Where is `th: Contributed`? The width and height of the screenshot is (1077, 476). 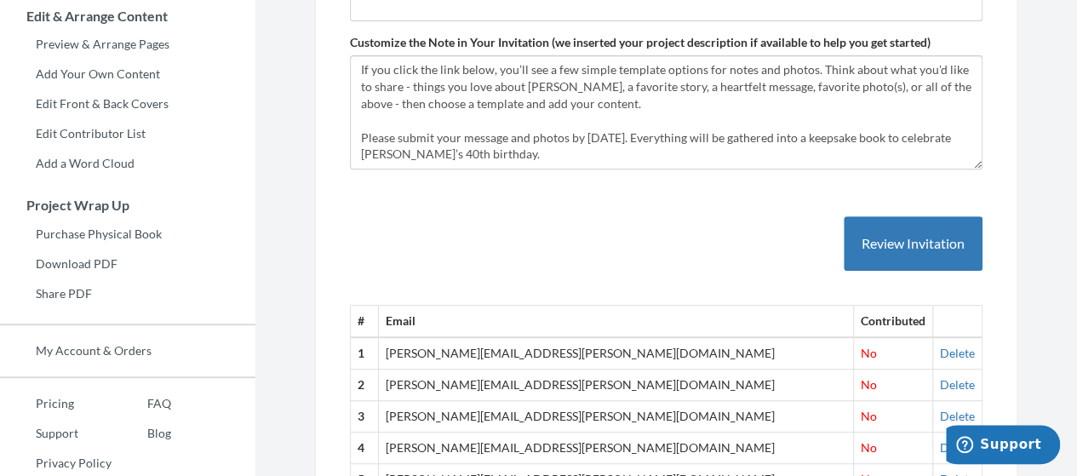
th: Contributed is located at coordinates (893, 321).